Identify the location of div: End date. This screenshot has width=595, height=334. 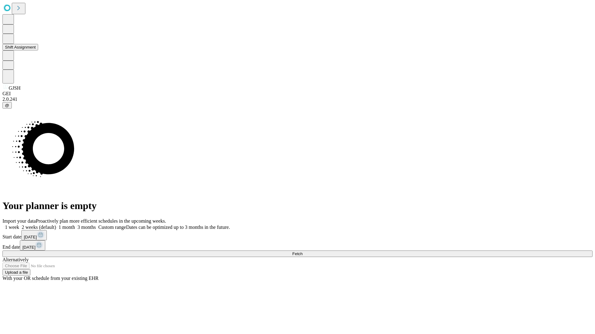
(297, 246).